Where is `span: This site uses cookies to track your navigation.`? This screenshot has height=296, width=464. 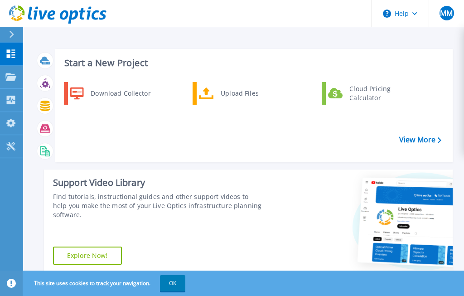 span: This site uses cookies to track your navigation. is located at coordinates (105, 283).